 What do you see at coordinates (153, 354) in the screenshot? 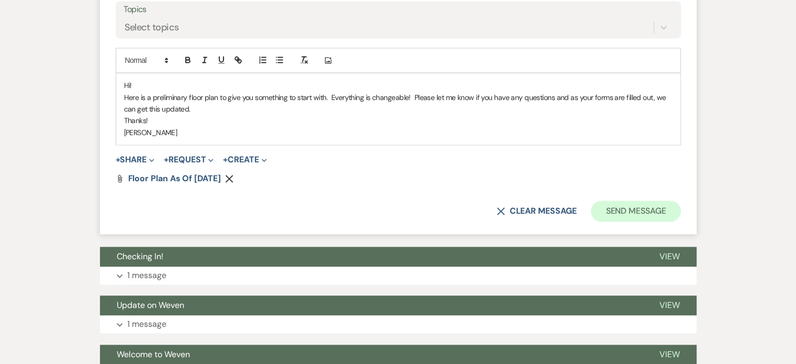
I see `span: Welcome to Weven` at bounding box center [153, 354].